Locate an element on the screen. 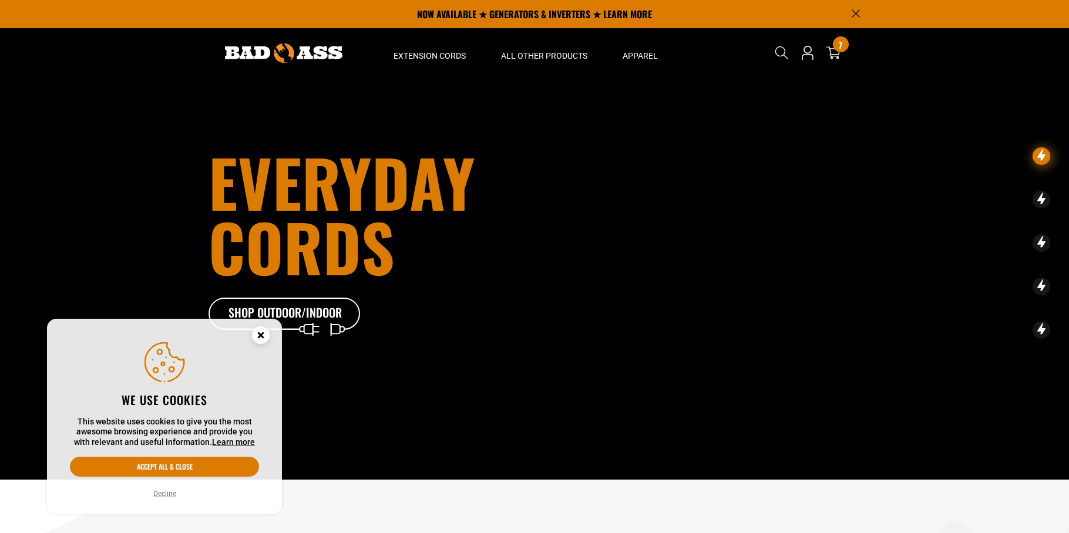 The image size is (1069, 533). summary: Extension Cords is located at coordinates (429, 53).